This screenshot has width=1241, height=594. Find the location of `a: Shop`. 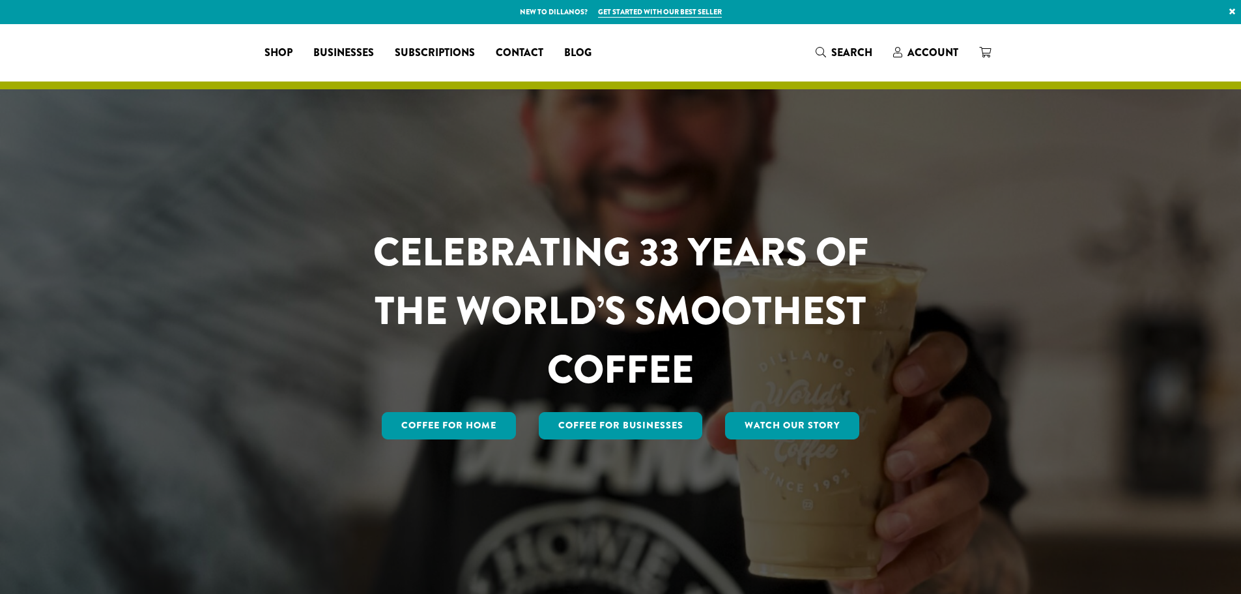

a: Shop is located at coordinates (278, 53).